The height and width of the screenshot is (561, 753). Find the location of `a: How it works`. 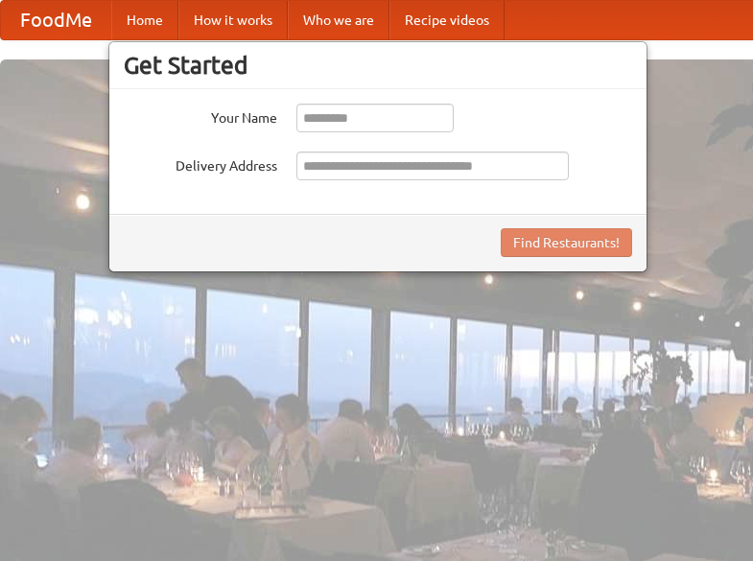

a: How it works is located at coordinates (233, 20).